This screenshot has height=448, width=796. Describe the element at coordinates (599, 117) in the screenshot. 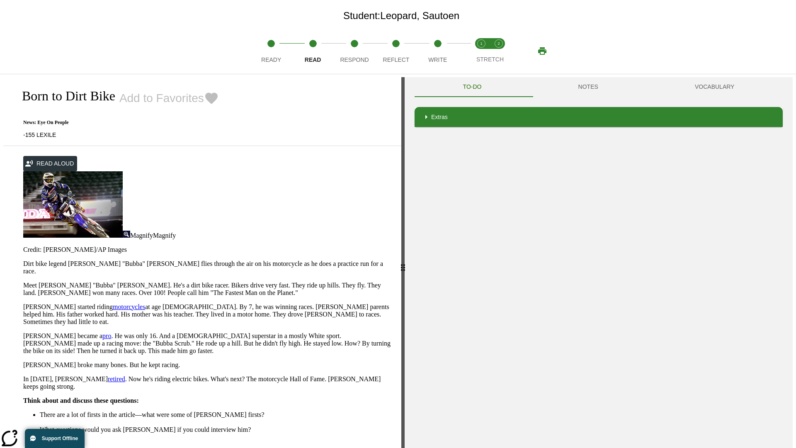

I see `div: Extras` at that location.